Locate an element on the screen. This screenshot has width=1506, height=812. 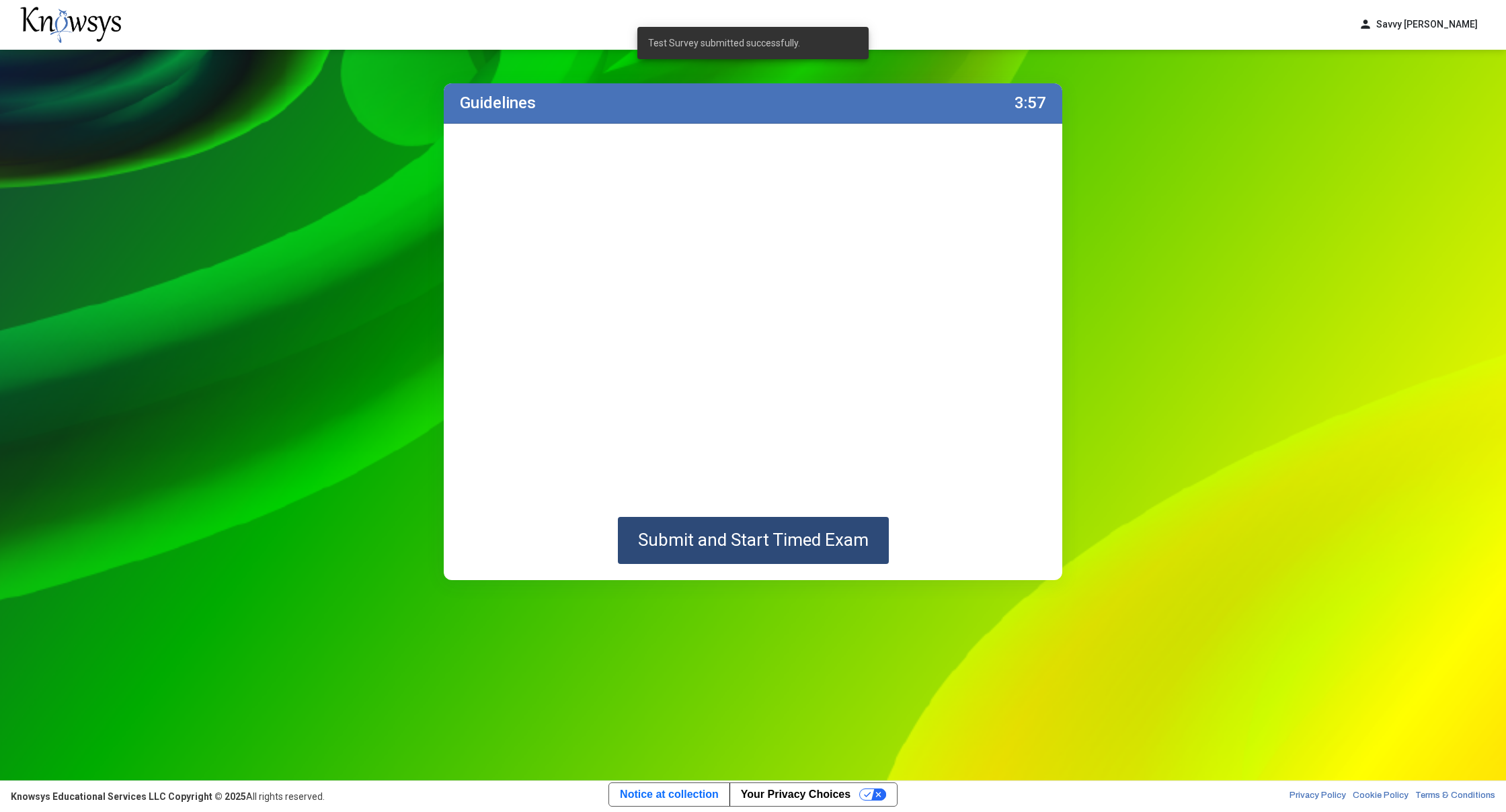
label: Guidelines is located at coordinates (497, 103).